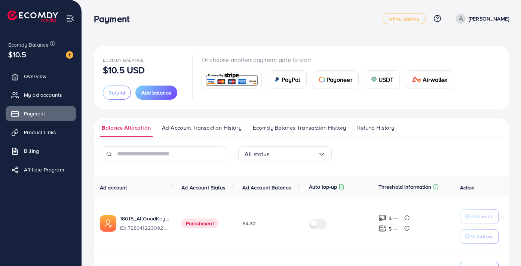  What do you see at coordinates (287, 80) in the screenshot?
I see `a: cardPayPal` at bounding box center [287, 80].